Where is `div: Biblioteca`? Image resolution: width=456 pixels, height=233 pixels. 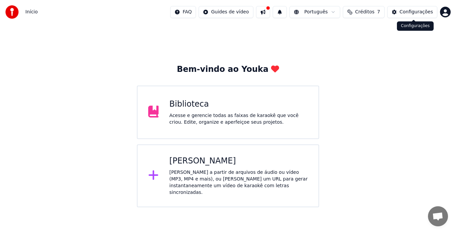
div: Biblioteca is located at coordinates (238, 104).